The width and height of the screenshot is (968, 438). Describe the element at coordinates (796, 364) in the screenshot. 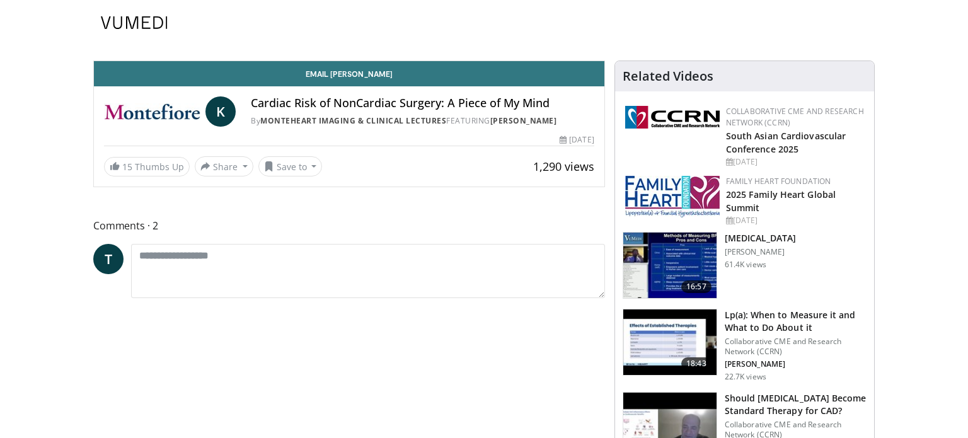

I see `p: Michelle O'Donoghue` at that location.